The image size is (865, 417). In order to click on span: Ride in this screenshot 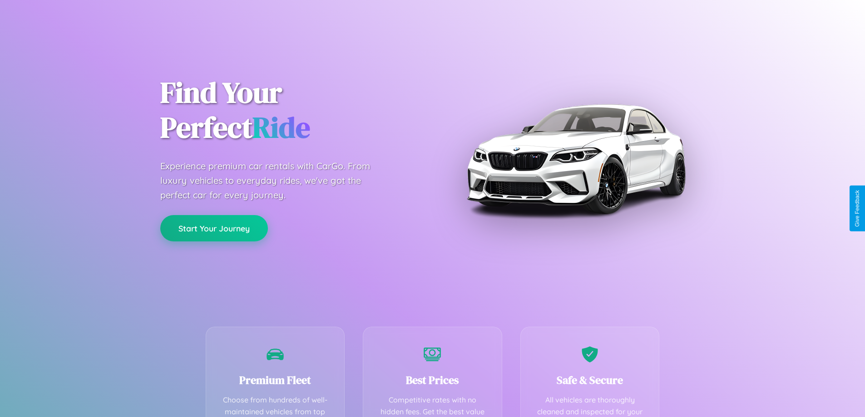, I will do `click(281, 127)`.